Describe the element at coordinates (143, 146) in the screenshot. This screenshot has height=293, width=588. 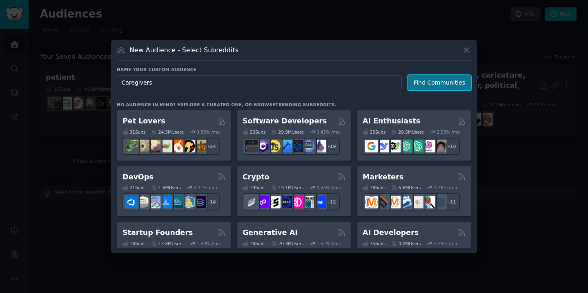
I see `img: ballpython` at that location.